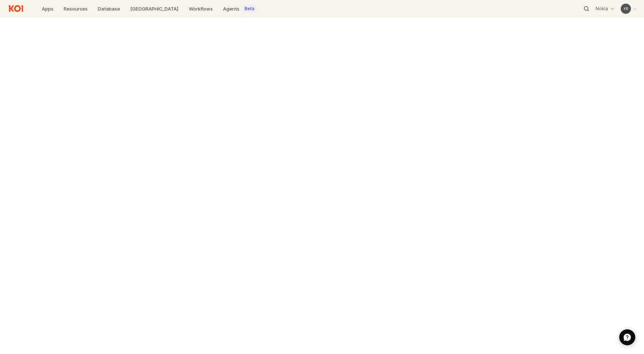  I want to click on img: Return to home page, so click(16, 8).